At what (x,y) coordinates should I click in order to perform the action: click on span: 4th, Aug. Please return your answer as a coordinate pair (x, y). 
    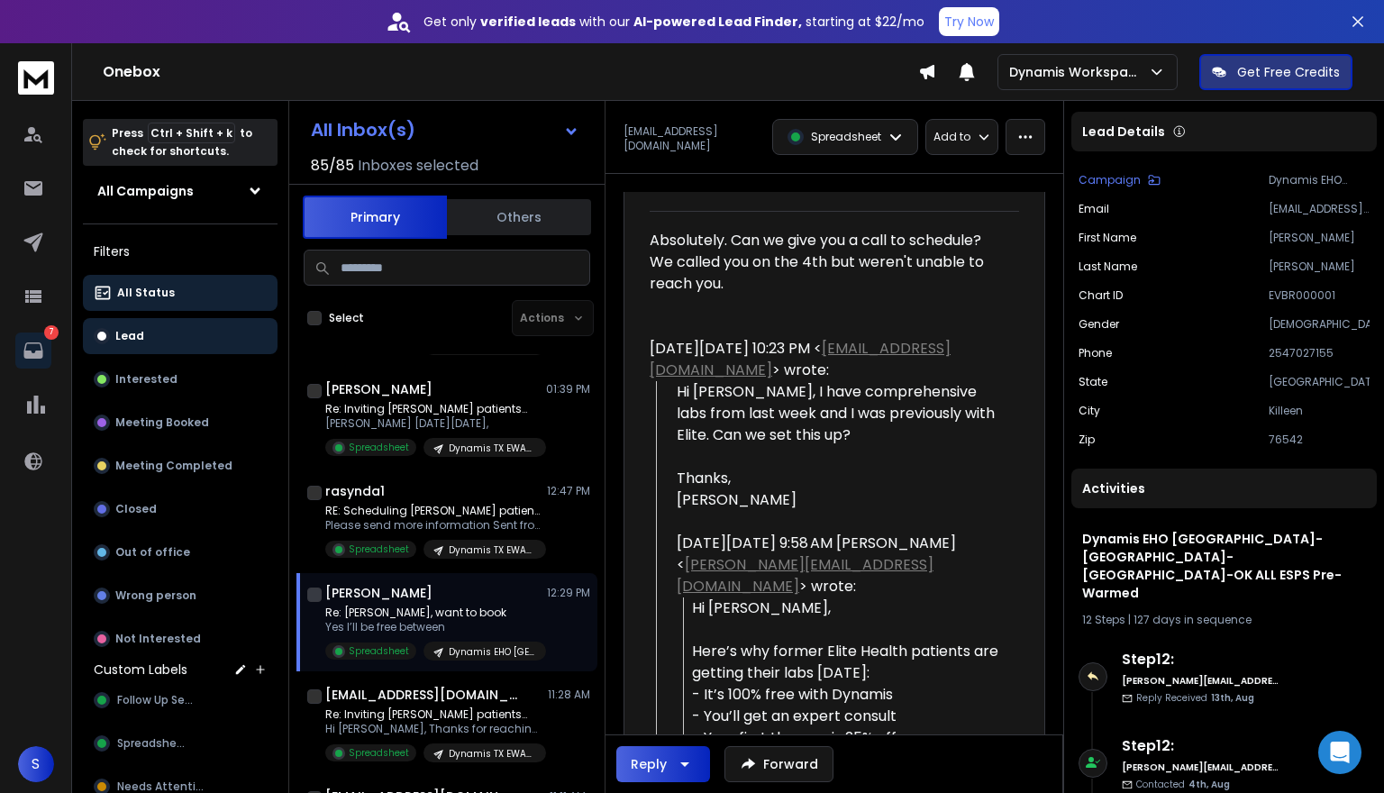
    Looking at the image, I should click on (1210, 784).